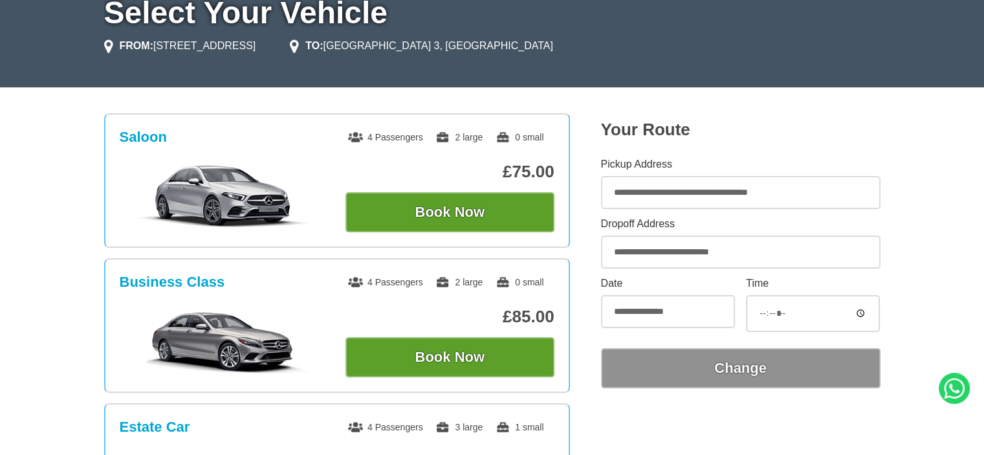  I want to click on label: Time, so click(813, 283).